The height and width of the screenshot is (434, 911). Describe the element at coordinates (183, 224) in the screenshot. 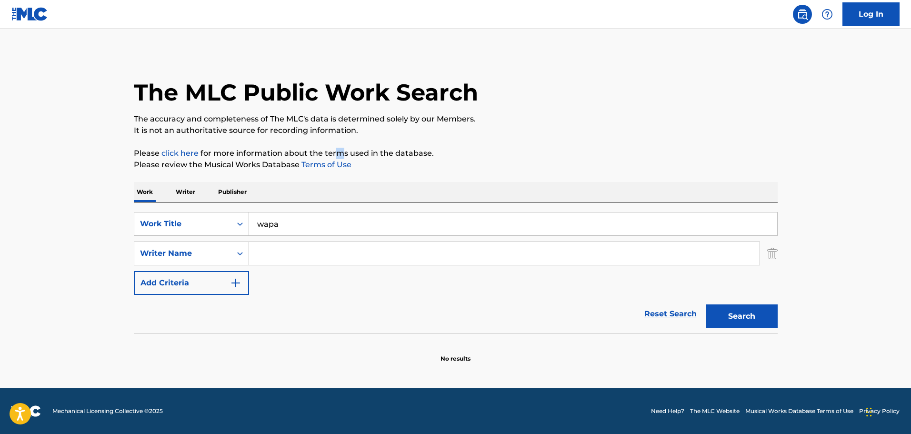

I see `div: Work Title` at that location.